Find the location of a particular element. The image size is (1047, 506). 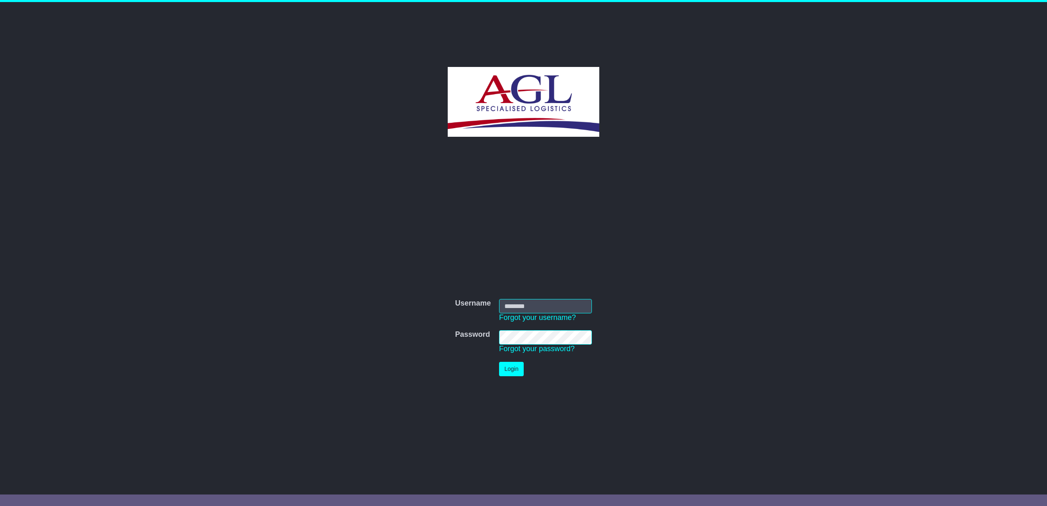

img: AGL SPECIALISED LOGISTICS is located at coordinates (523, 102).